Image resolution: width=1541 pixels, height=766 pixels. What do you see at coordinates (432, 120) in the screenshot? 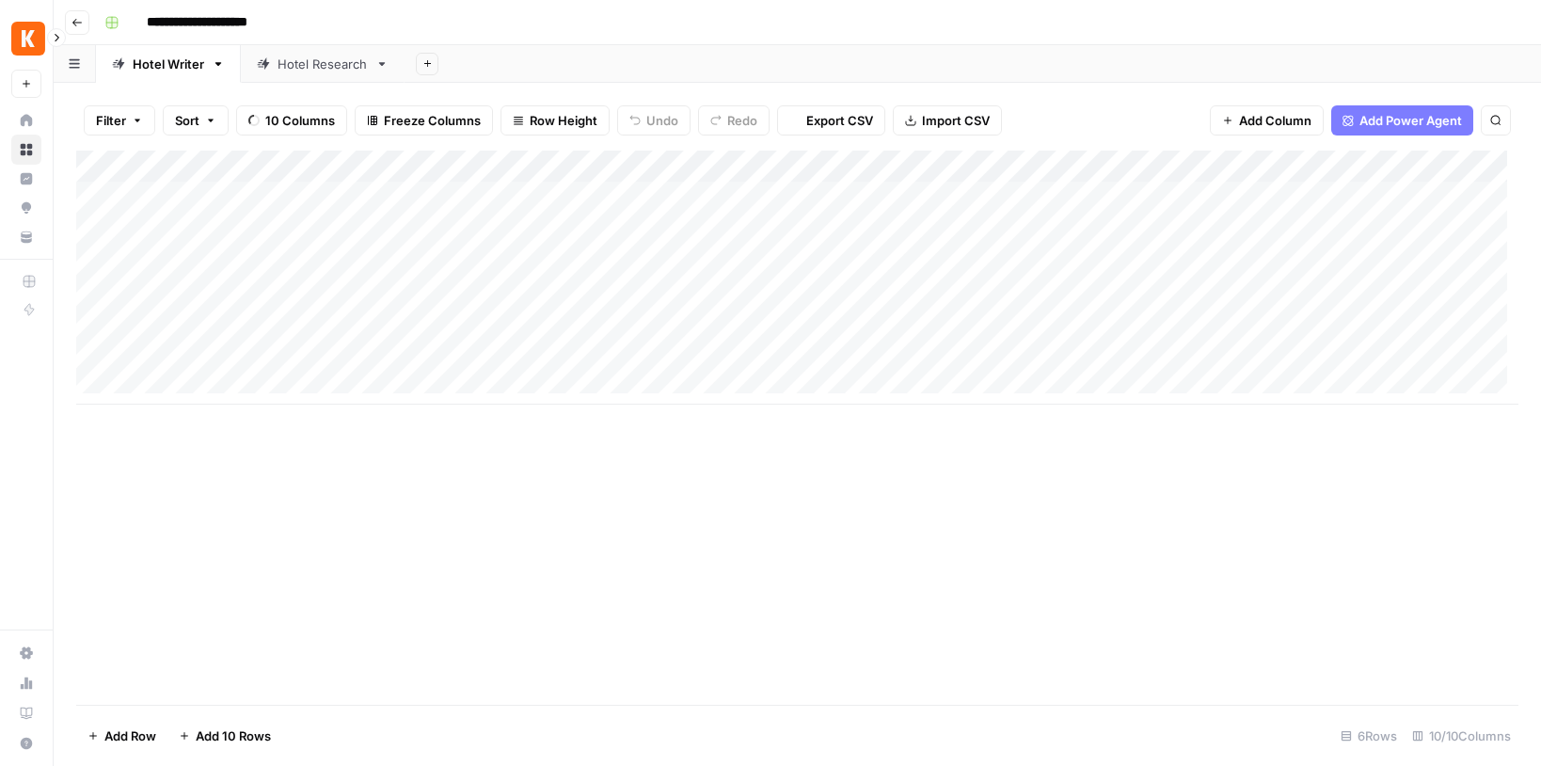
I see `span: Freeze Columns` at bounding box center [432, 120].